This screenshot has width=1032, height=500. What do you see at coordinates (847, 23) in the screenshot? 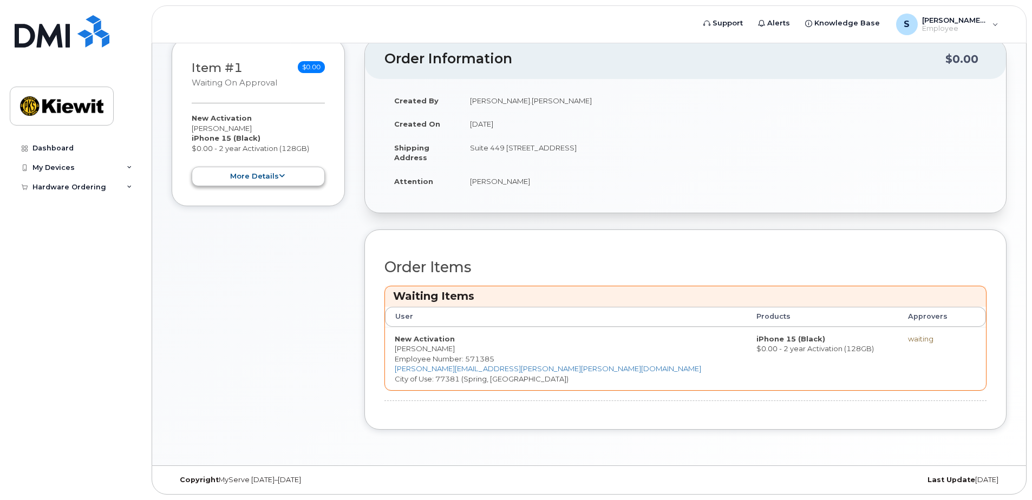
I see `span: Knowledge Base` at bounding box center [847, 23].